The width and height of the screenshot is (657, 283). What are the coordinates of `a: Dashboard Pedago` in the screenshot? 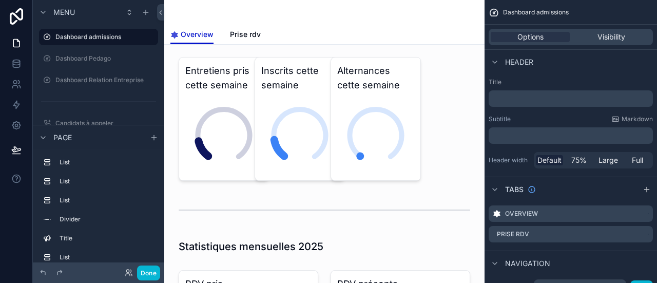 It's located at (99, 59).